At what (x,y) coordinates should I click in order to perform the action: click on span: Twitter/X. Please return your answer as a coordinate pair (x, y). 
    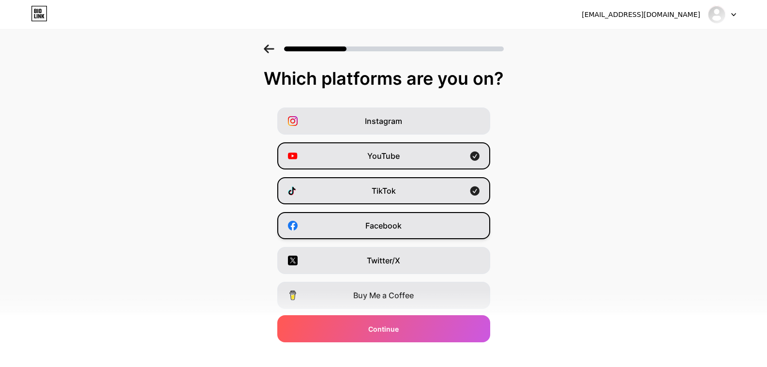
    Looking at the image, I should click on (383, 260).